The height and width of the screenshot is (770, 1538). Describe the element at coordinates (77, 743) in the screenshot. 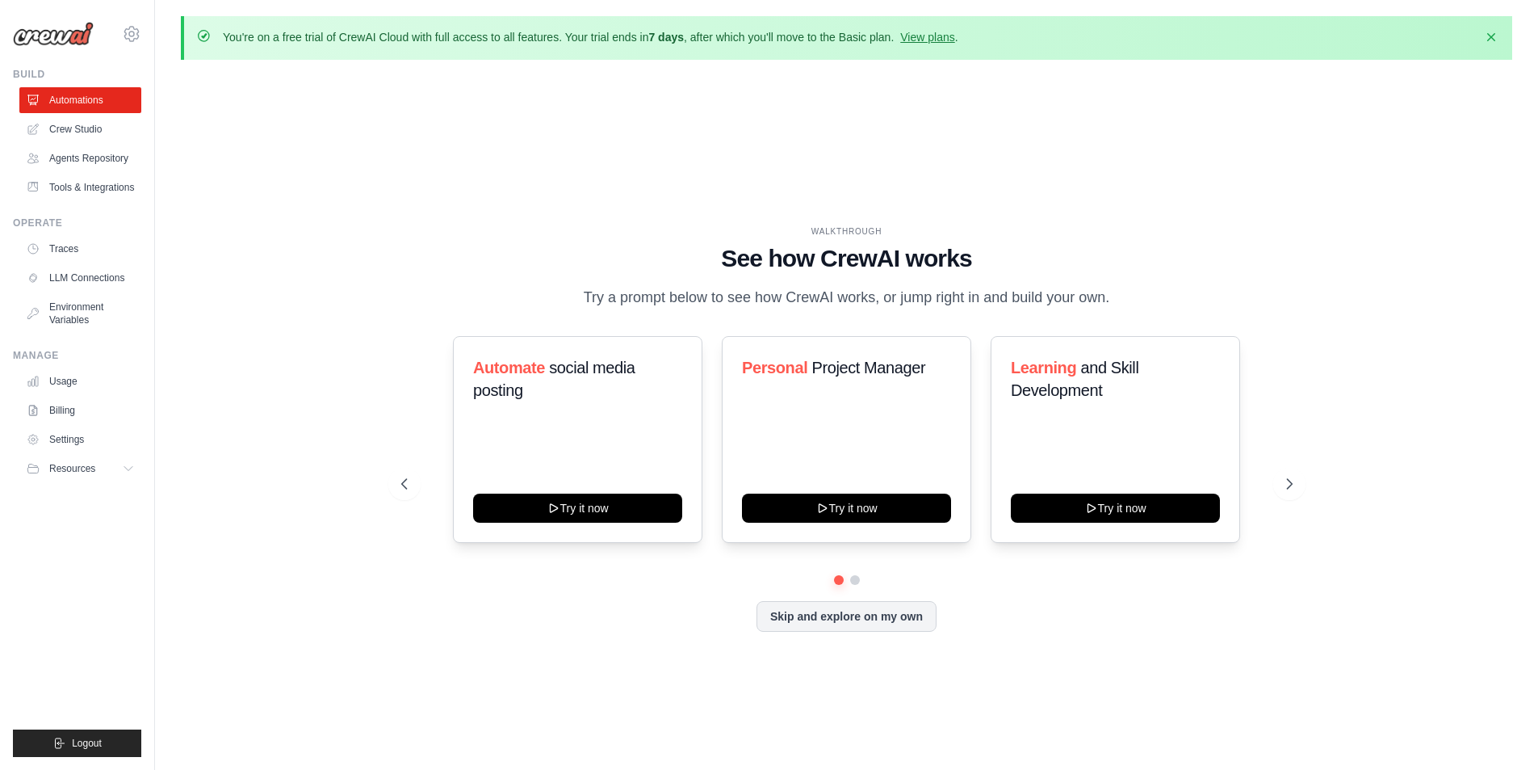

I see `button: Logout` at that location.